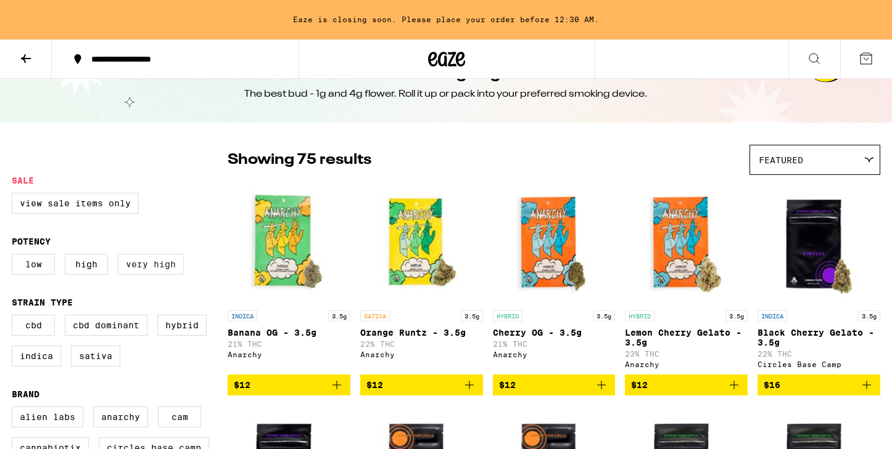  I want to click on legend: Potency, so click(31, 242).